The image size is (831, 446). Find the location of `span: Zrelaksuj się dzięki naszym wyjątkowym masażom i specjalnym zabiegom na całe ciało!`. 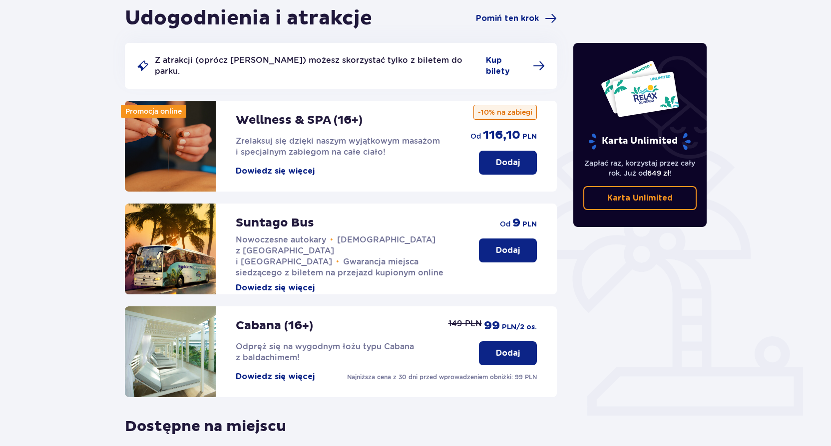

span: Zrelaksuj się dzięki naszym wyjątkowym masażom i specjalnym zabiegom na całe ciało! is located at coordinates (338, 146).